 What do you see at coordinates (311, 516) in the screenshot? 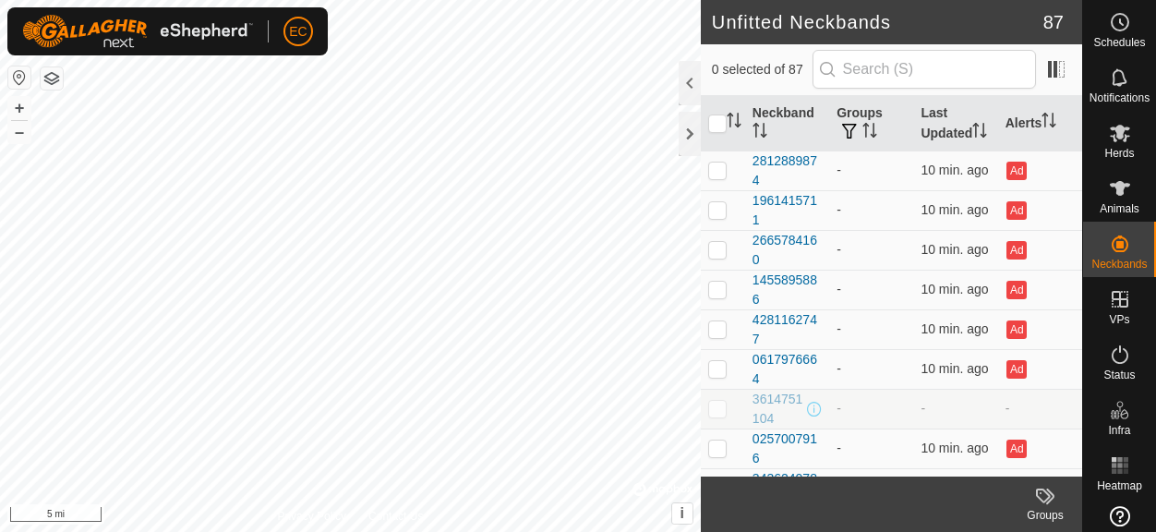
I see `a: Privacy Policy` at bounding box center [311, 516].